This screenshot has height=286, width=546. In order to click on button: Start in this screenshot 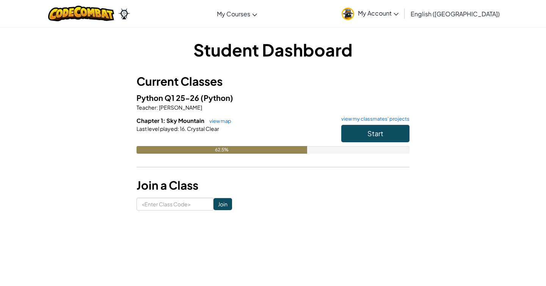, I will do `click(375, 133)`.